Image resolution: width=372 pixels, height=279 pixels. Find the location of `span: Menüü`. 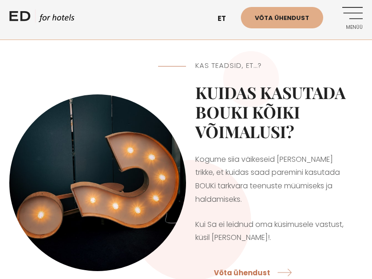

span: Menüü is located at coordinates (350, 27).